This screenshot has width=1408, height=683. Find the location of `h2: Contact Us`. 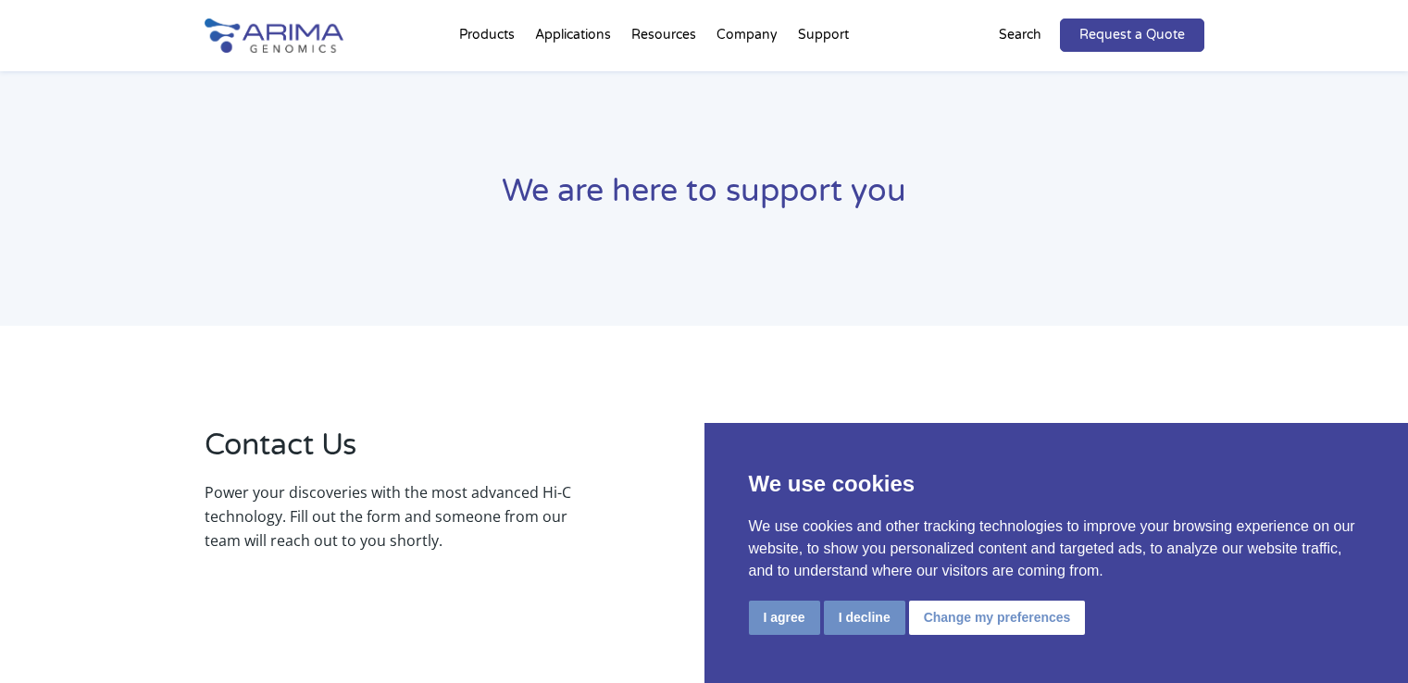

h2: Contact Us is located at coordinates (388, 453).